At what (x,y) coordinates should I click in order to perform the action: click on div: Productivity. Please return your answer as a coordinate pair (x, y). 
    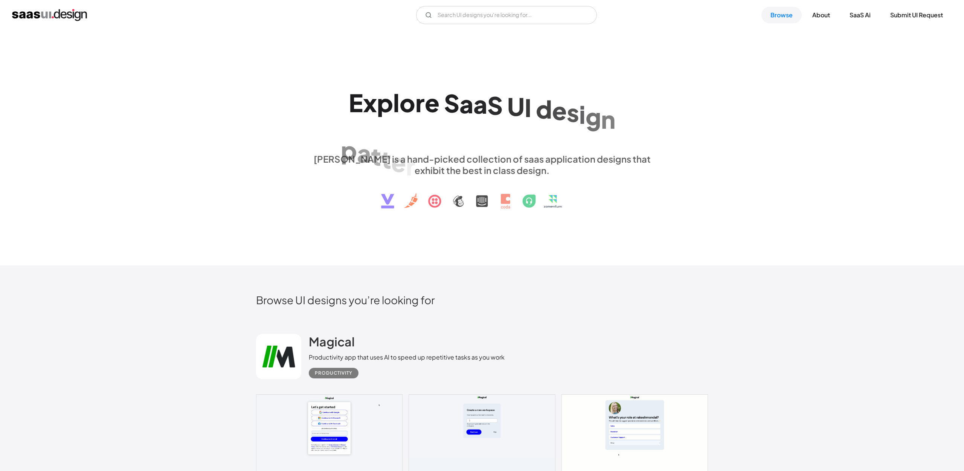
    Looking at the image, I should click on (334, 373).